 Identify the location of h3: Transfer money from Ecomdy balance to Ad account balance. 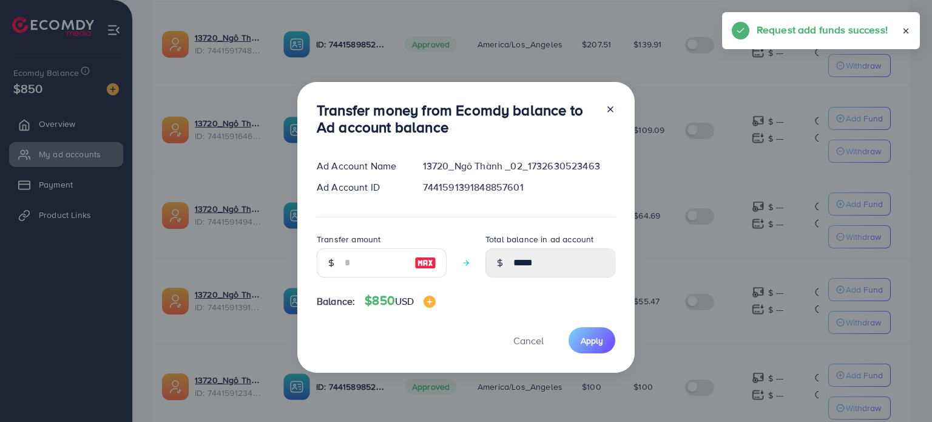
(456, 119).